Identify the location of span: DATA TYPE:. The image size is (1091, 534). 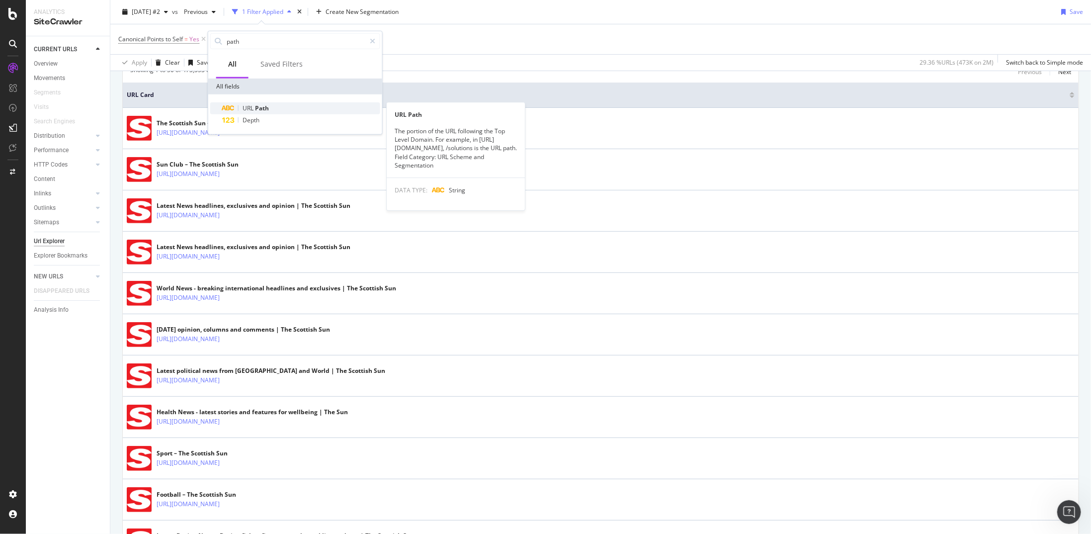
(411, 190).